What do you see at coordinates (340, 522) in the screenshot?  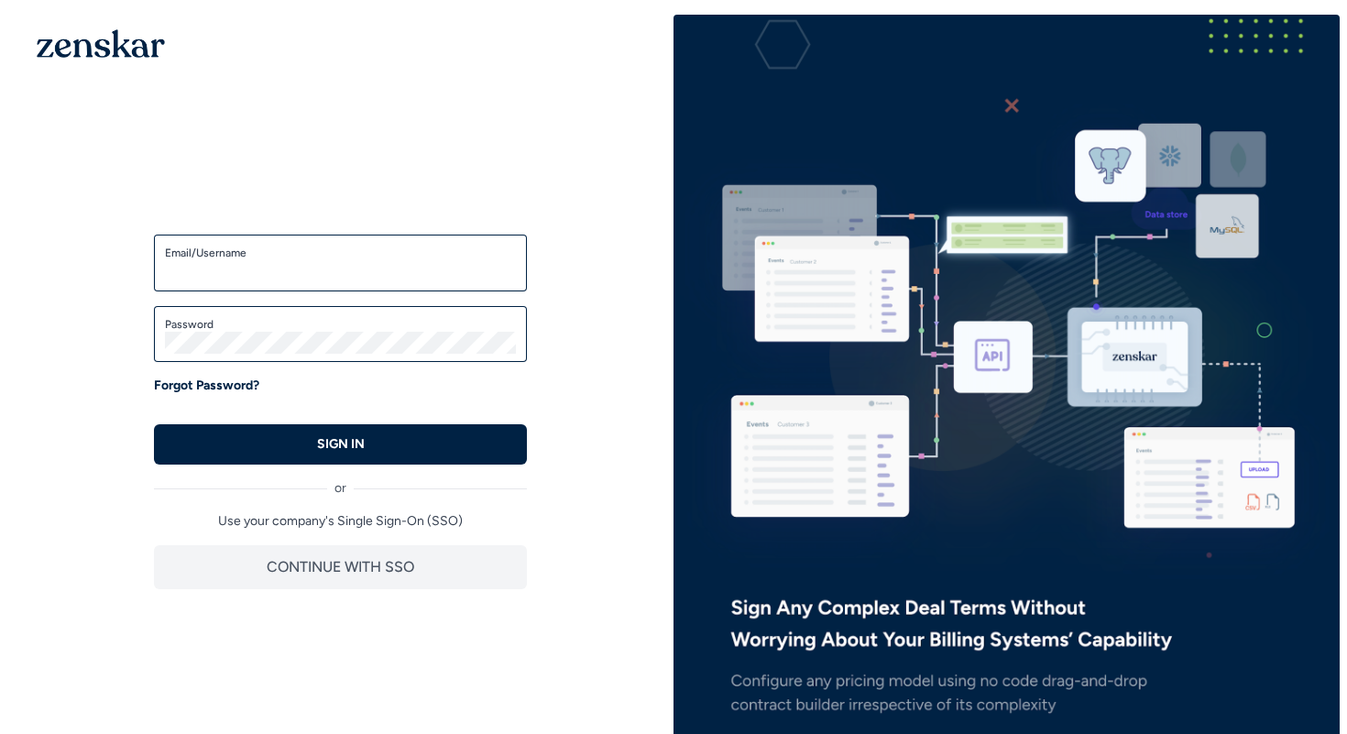 I see `p: Use your company's Single Sign-On (SSO)` at bounding box center [340, 522].